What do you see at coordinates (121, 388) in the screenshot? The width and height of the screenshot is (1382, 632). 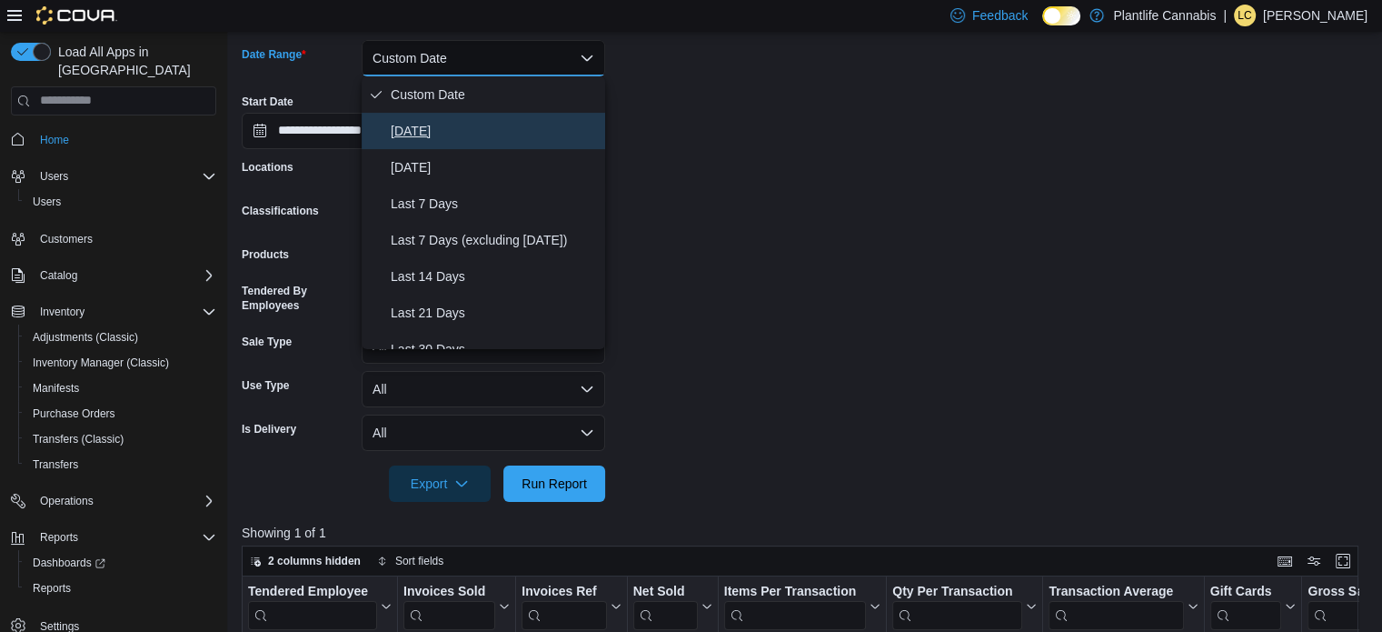 I see `button: Manifests` at bounding box center [121, 388].